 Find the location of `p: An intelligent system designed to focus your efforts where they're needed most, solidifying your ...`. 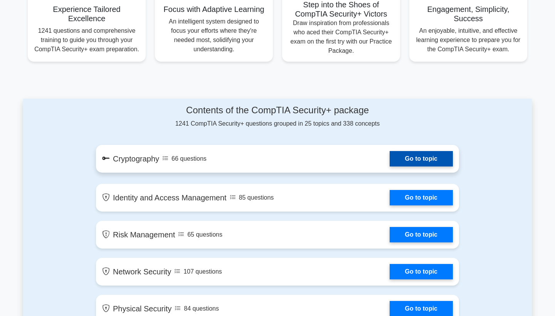

p: An intelligent system designed to focus your efforts where they're needed most, solidifying your ... is located at coordinates (214, 35).